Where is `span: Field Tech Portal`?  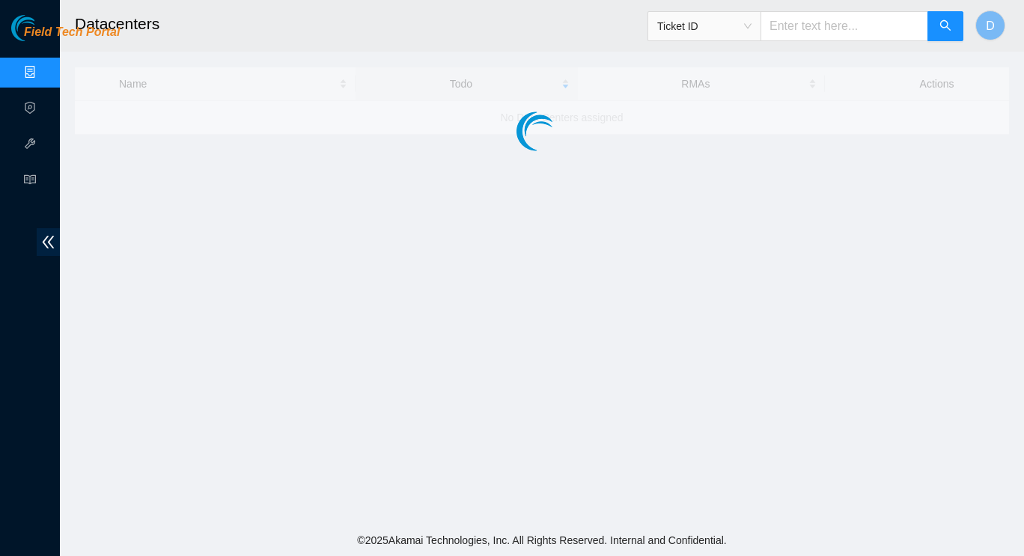
span: Field Tech Portal is located at coordinates (72, 32).